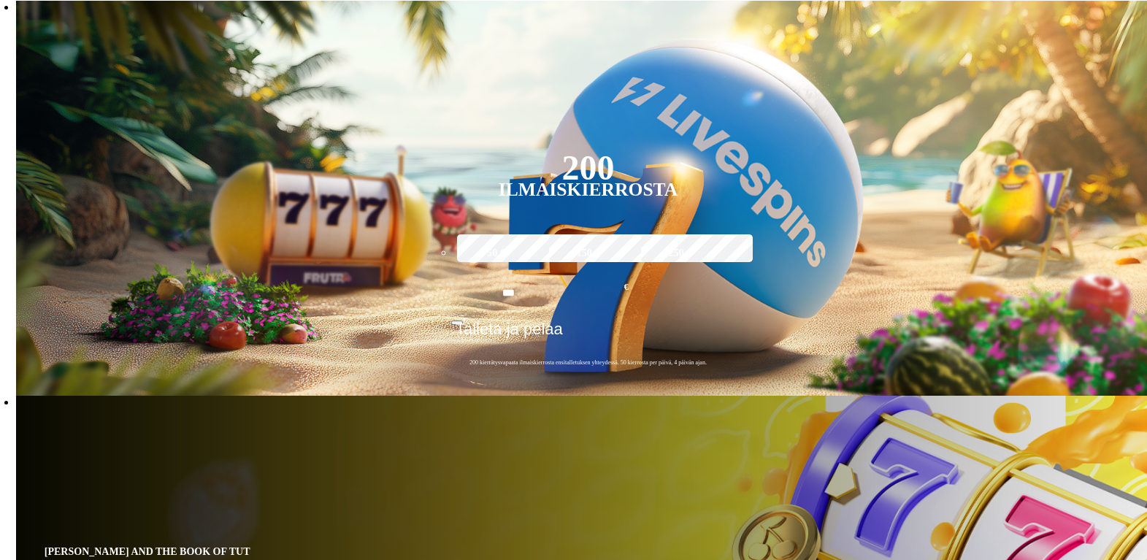 This screenshot has width=1147, height=560. I want to click on label: 150 €, so click(588, 253).